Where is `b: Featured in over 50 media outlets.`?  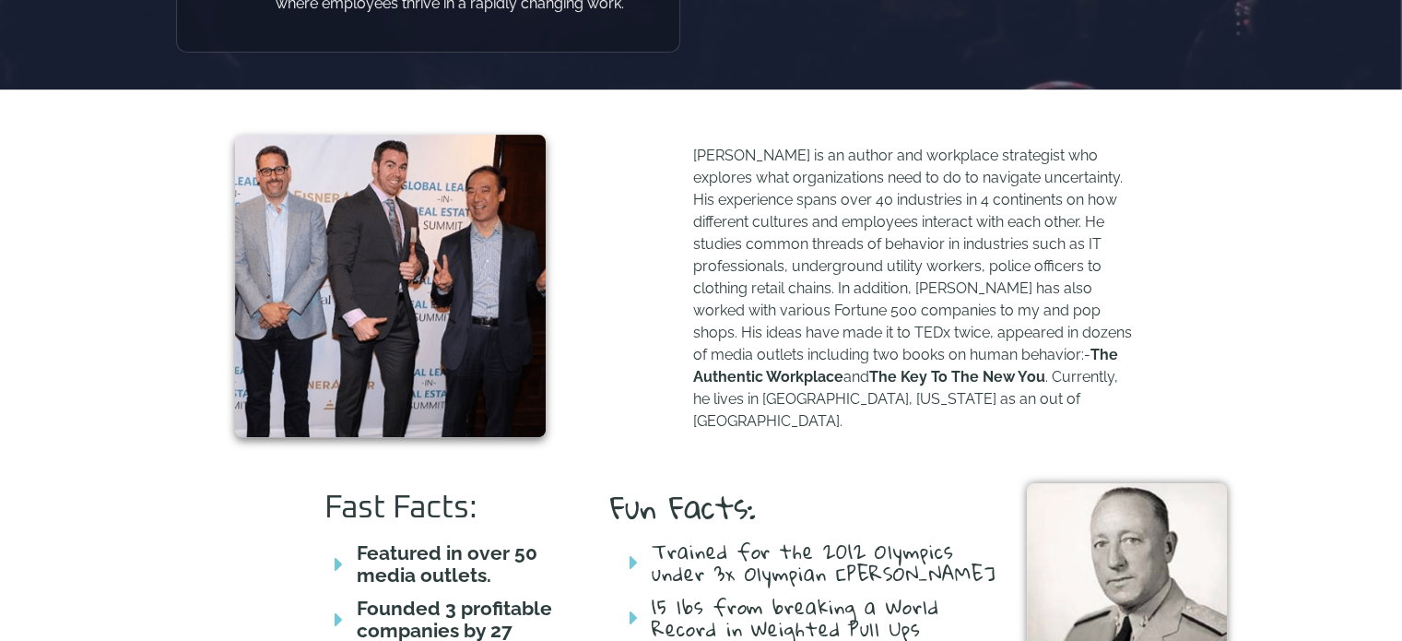
b: Featured in over 50 media outlets. is located at coordinates (447, 563).